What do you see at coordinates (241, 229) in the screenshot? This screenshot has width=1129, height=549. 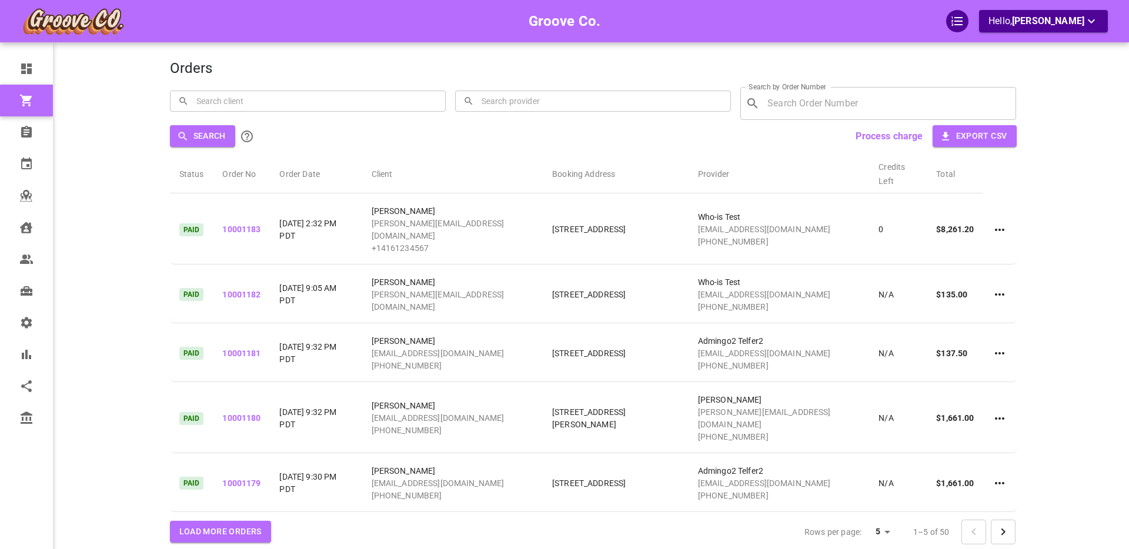 I see `p: 10001183` at bounding box center [241, 229].